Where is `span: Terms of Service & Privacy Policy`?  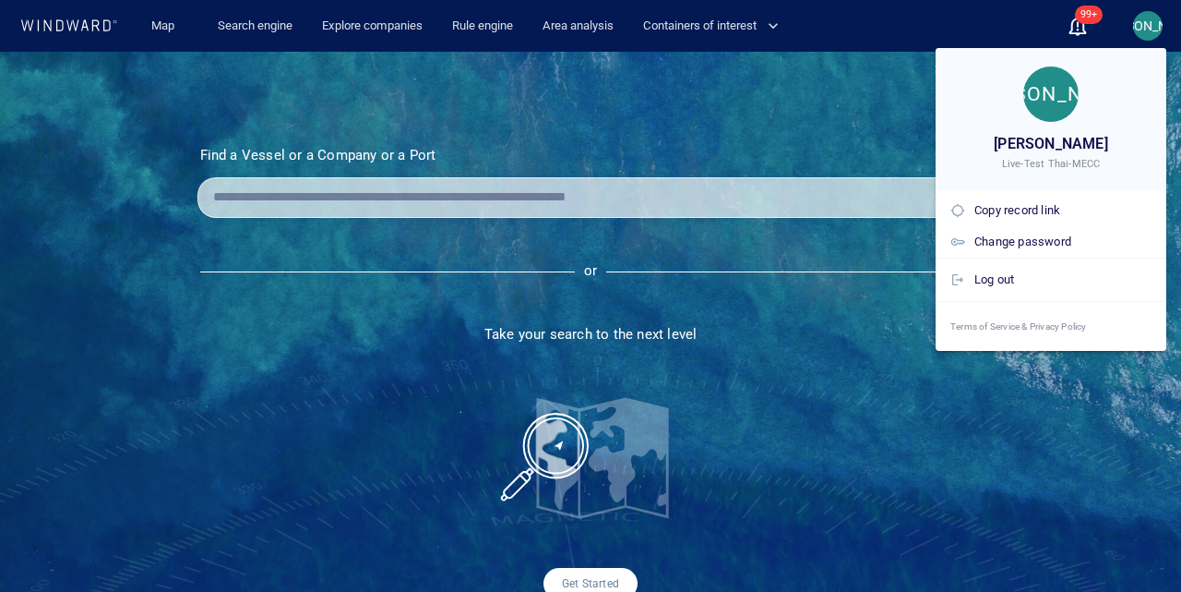
span: Terms of Service & Privacy Policy is located at coordinates (1051, 326).